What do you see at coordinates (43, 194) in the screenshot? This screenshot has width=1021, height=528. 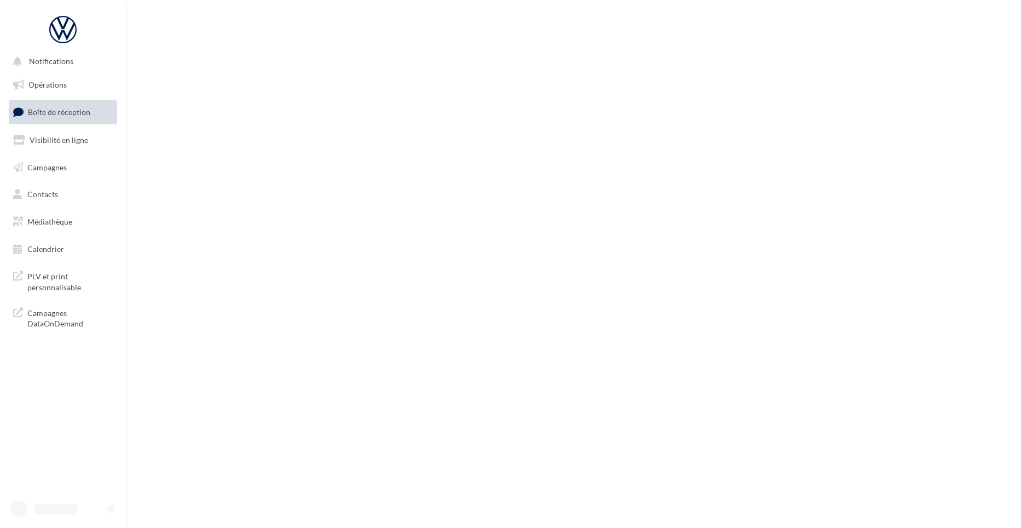 I see `span: Contacts` at bounding box center [43, 194].